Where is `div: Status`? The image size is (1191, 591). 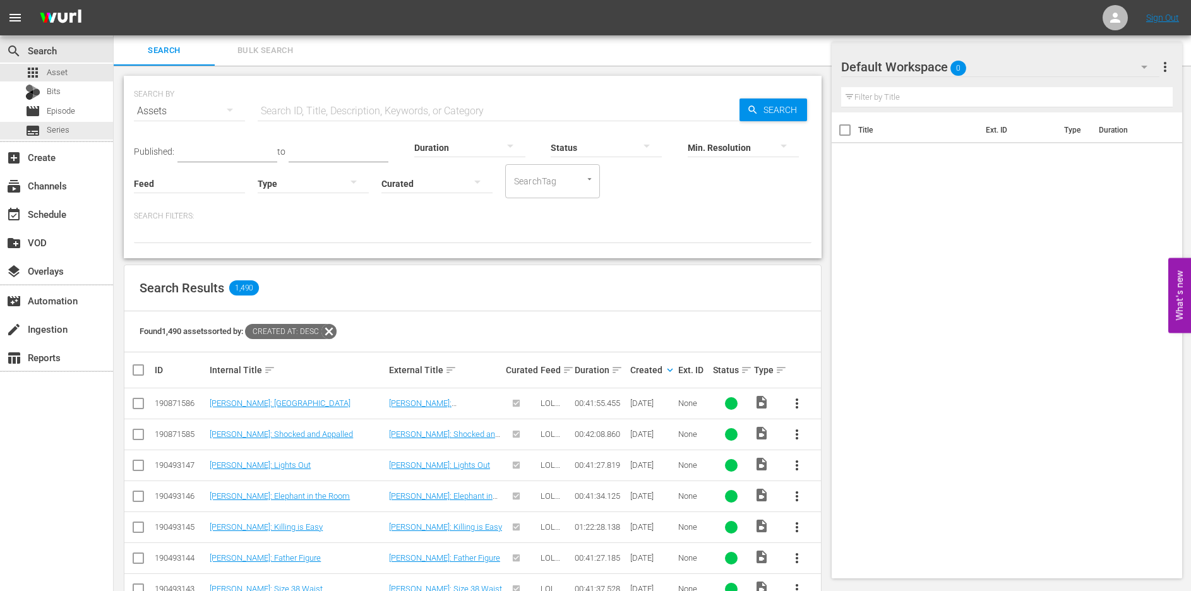 div: Status is located at coordinates (732, 370).